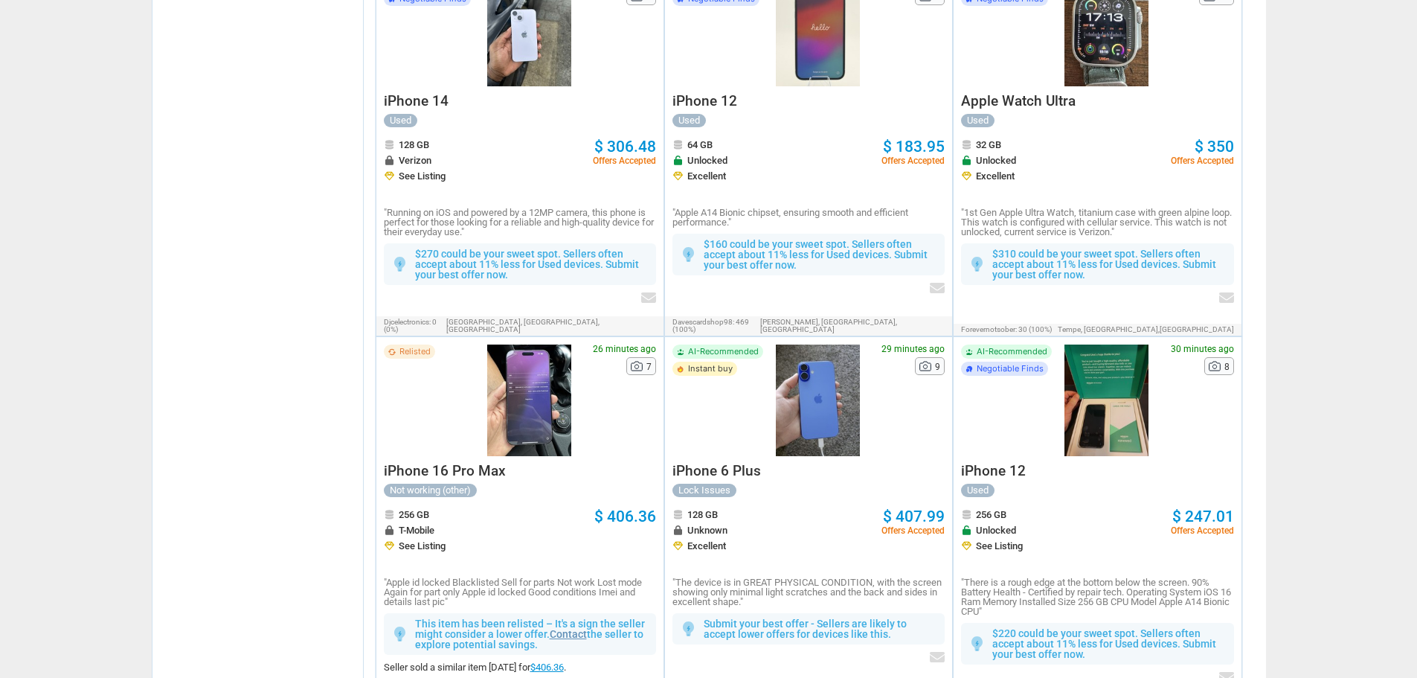 This screenshot has width=1417, height=678. I want to click on span: forevernotsober:, so click(989, 329).